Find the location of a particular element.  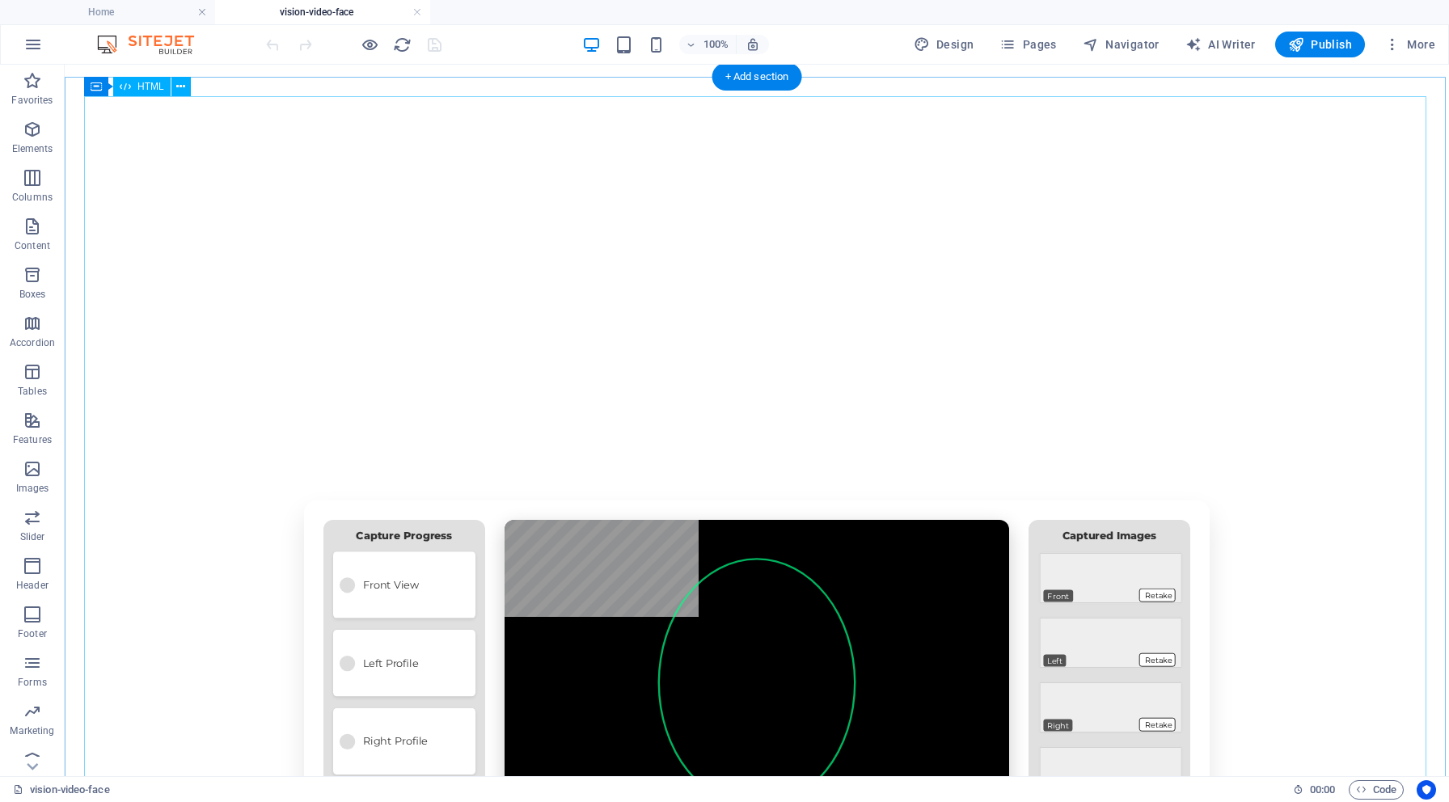

a: Click to cancel selection. Double-click to open Pages is located at coordinates (61, 790).